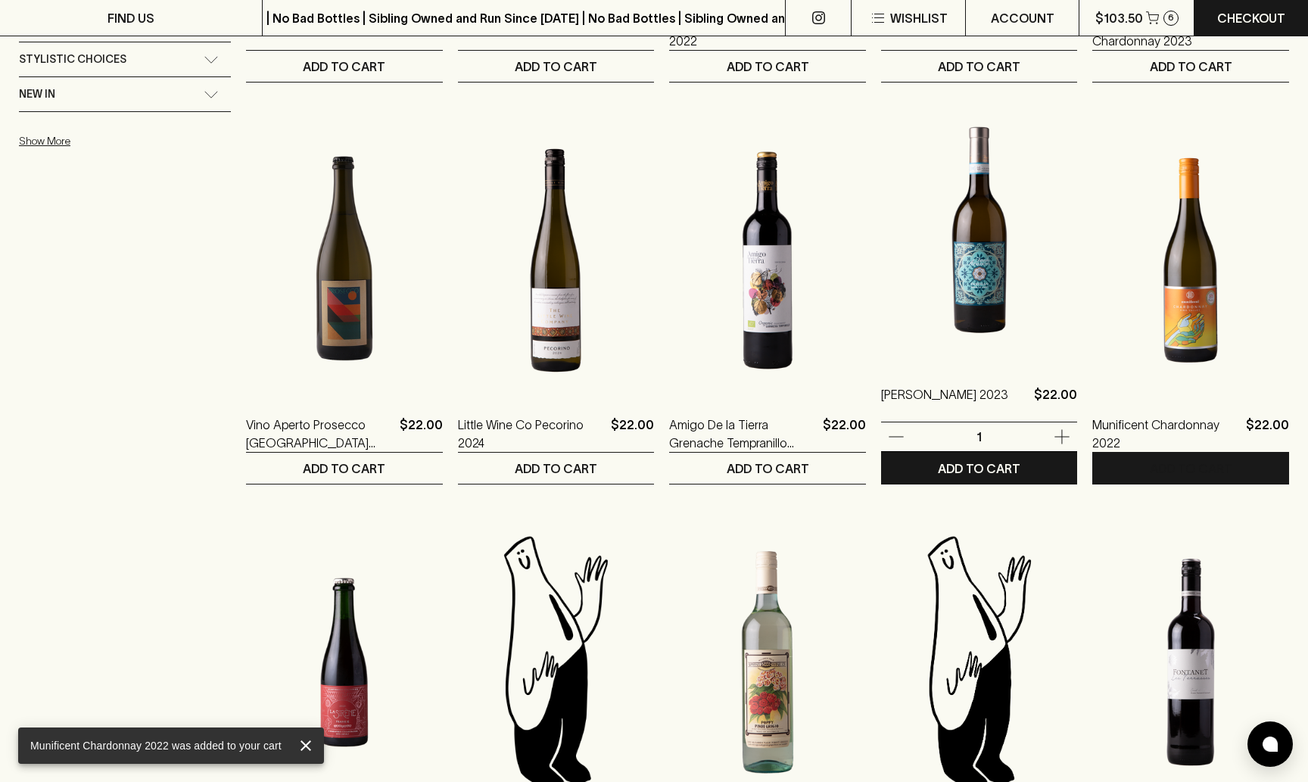  What do you see at coordinates (1270, 744) in the screenshot?
I see `img: bubble-icon` at bounding box center [1270, 744].